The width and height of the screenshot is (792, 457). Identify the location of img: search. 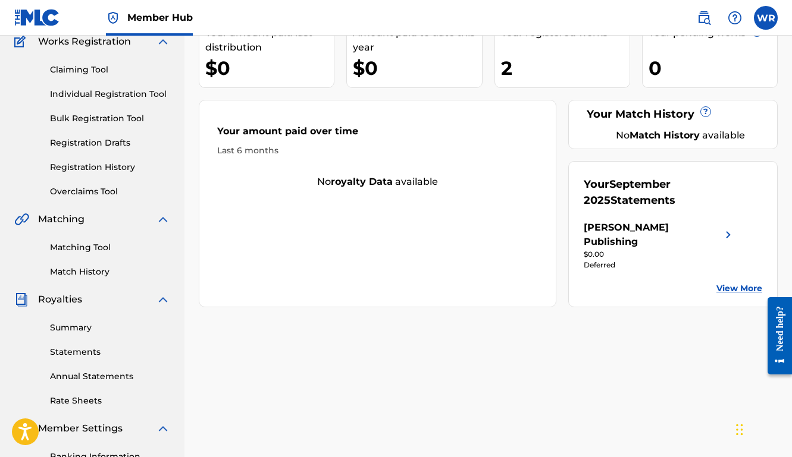
(704, 18).